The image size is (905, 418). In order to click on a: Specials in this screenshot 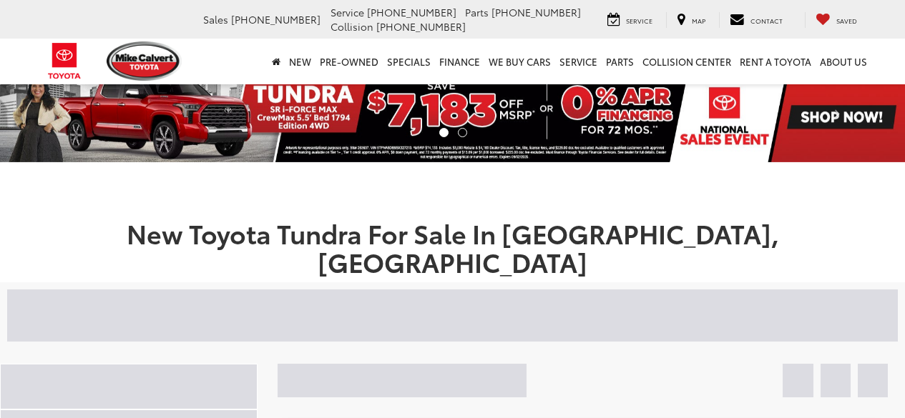, I will do `click(408, 62)`.